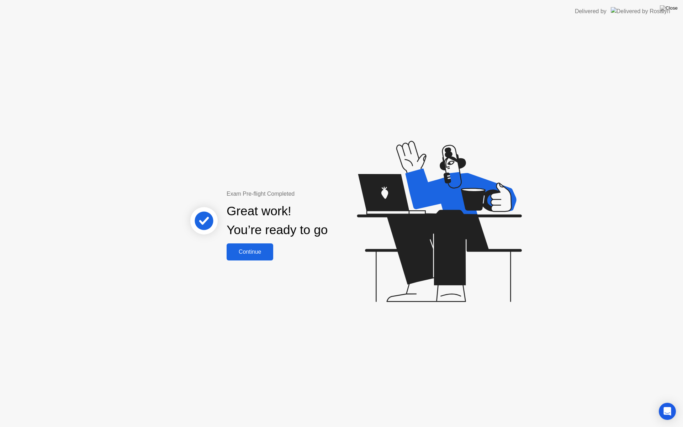  I want to click on div: Delivered by, so click(590, 11).